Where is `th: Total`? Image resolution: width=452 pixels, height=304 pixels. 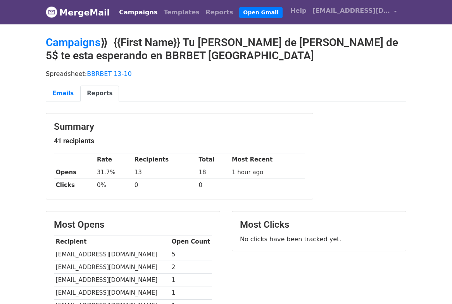 th: Total is located at coordinates (213, 160).